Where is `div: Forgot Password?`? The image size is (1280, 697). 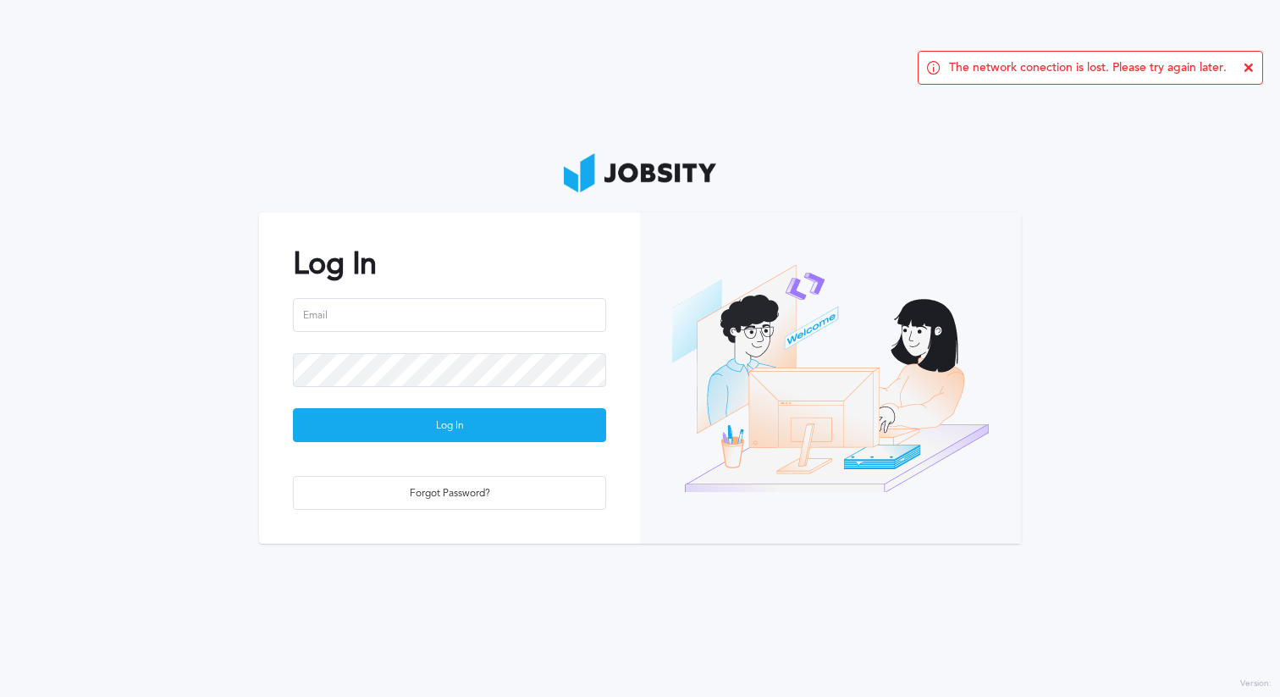 div: Forgot Password? is located at coordinates (450, 494).